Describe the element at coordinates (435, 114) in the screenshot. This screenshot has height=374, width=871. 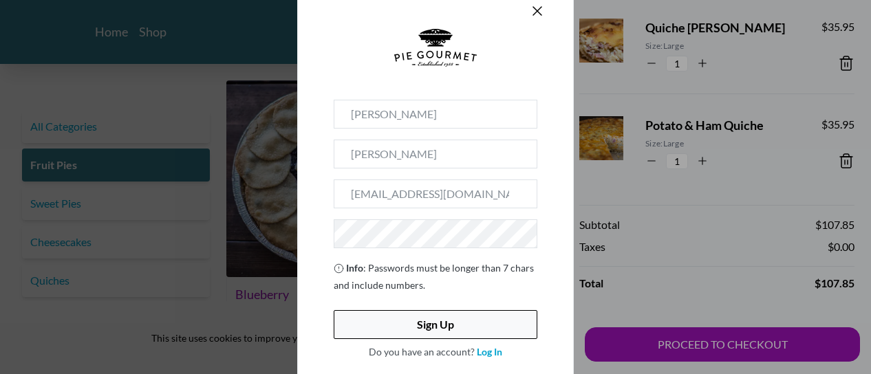
I see `input: First Name` at that location.